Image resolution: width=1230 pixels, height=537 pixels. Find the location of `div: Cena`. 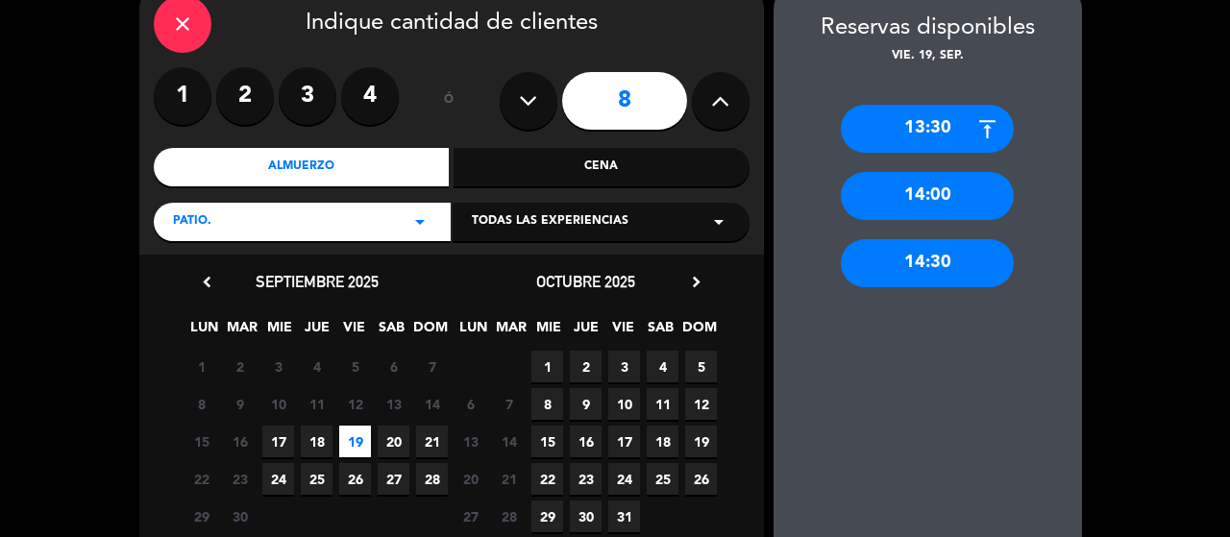

div: Cena is located at coordinates (602, 167).